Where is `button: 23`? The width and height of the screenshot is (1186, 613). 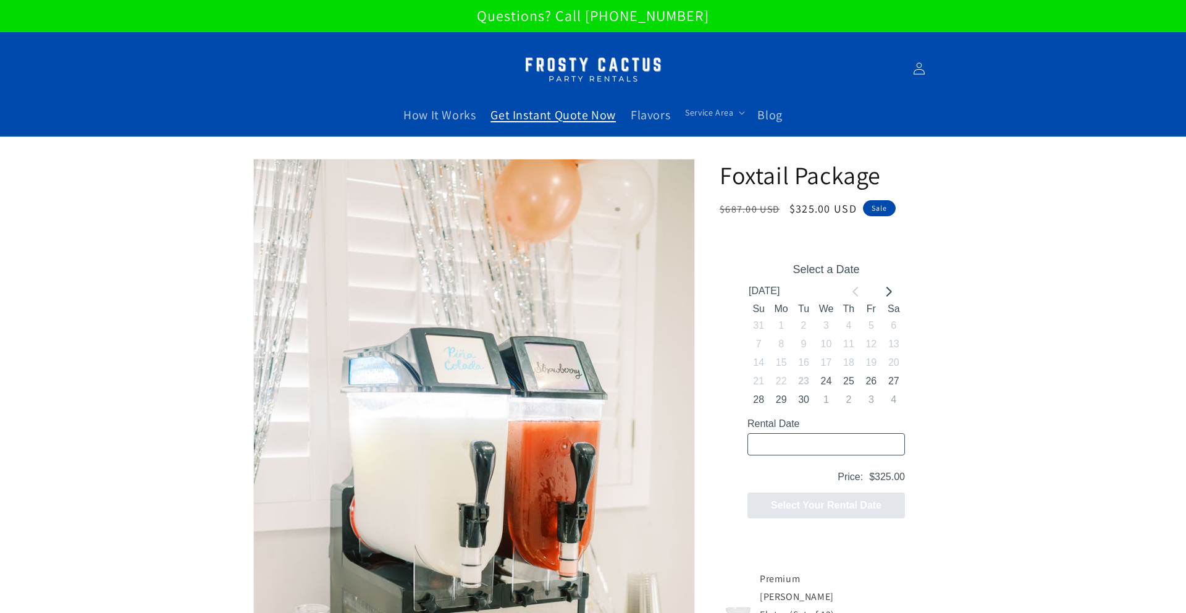
button: 23 is located at coordinates (84, 146).